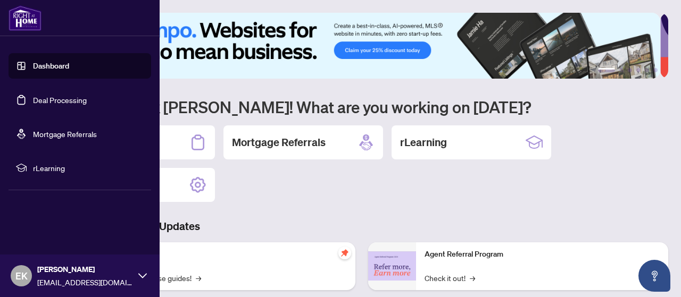  What do you see at coordinates (647, 70) in the screenshot?
I see `button: 5` at bounding box center [647, 70].